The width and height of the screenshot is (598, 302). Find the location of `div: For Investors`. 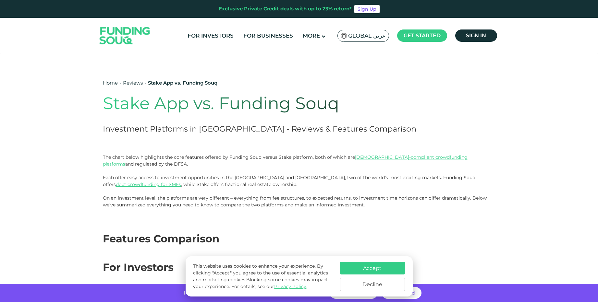

div: For Investors is located at coordinates (299, 268).